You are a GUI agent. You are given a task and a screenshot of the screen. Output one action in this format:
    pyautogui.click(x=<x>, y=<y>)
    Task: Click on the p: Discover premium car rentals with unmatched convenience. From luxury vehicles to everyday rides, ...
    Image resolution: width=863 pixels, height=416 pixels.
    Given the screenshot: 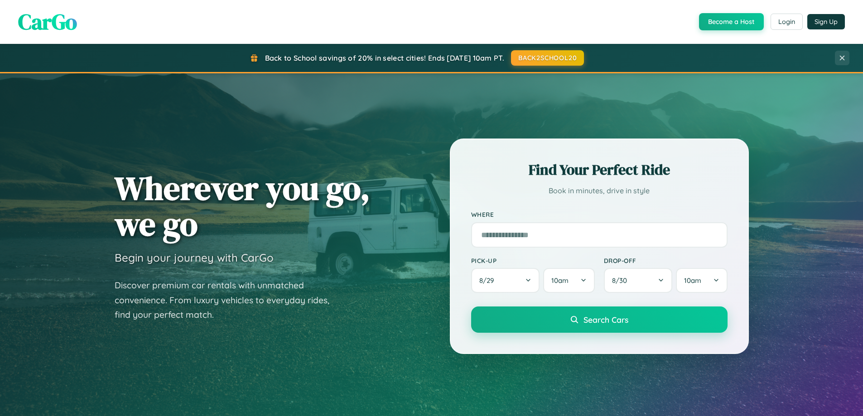 What is the action you would take?
    pyautogui.click(x=228, y=300)
    